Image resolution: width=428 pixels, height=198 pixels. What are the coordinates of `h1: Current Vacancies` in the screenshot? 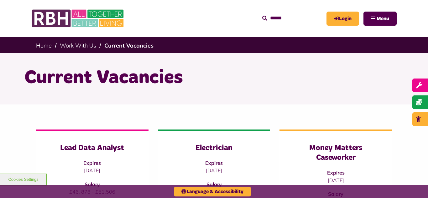 It's located at (214, 78).